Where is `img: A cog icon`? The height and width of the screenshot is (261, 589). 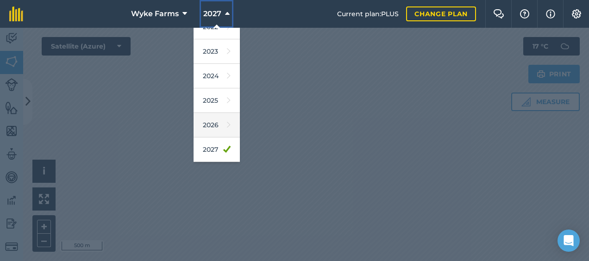 img: A cog icon is located at coordinates (576, 14).